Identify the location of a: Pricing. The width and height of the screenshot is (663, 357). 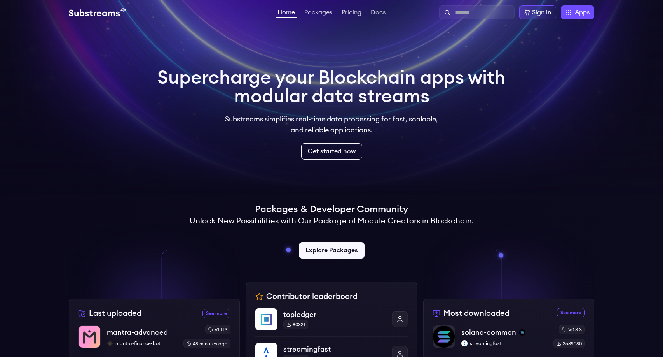
(352, 13).